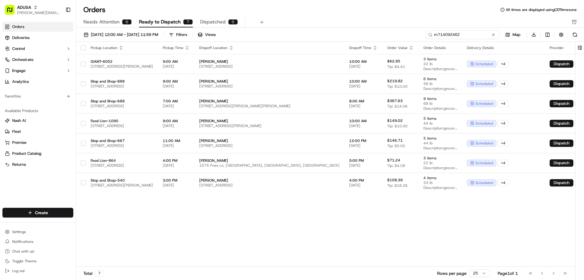 This screenshot has height=280, width=584. Describe the element at coordinates (440, 79) in the screenshot. I see `span: 6 items` at that location.